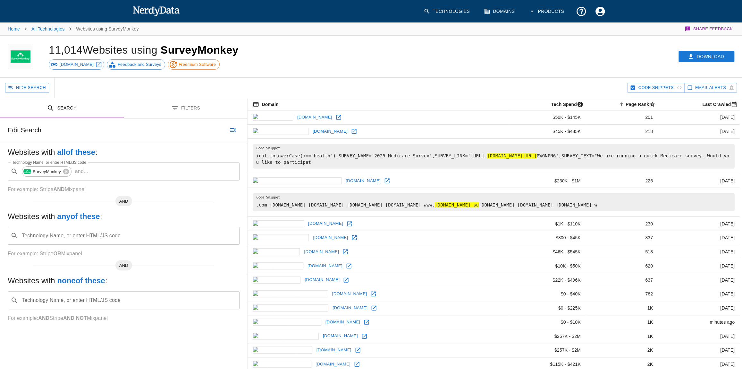 The width and height of the screenshot is (742, 369). What do you see at coordinates (622, 117) in the screenshot?
I see `td: 201` at bounding box center [622, 117].